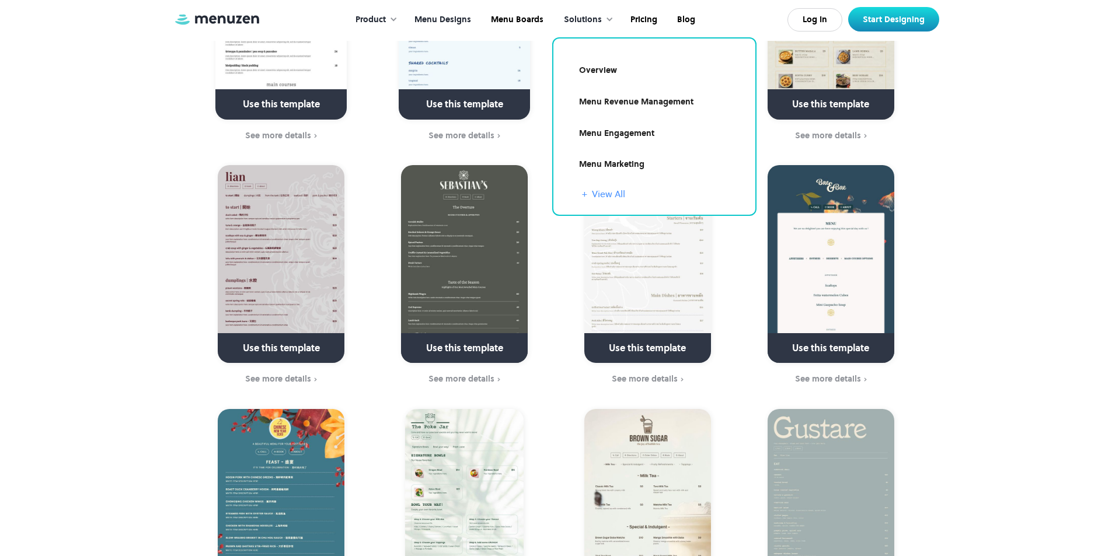  Describe the element at coordinates (654, 165) in the screenshot. I see `a: Menu Marketing` at that location.